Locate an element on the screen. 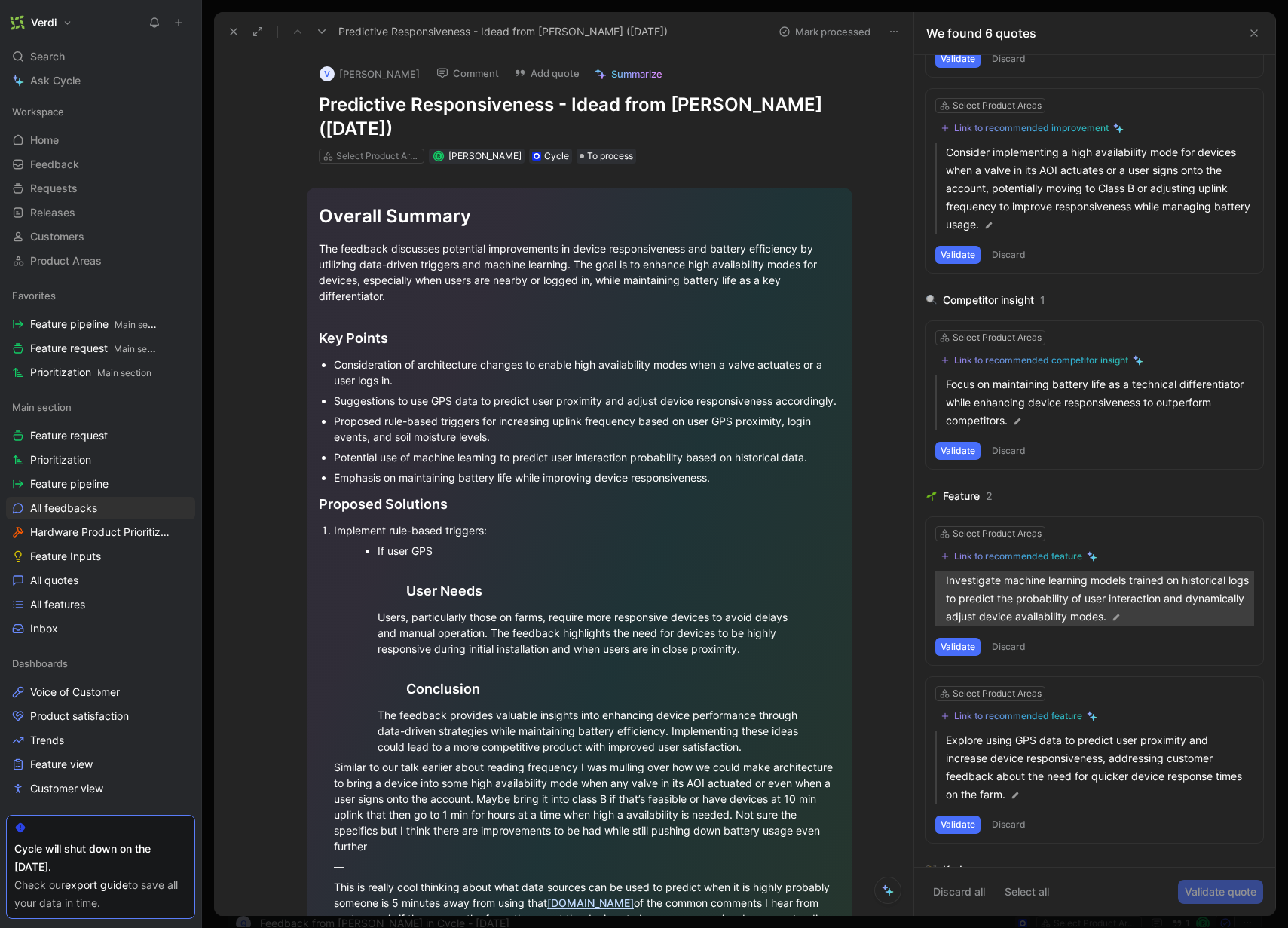  a: Feature request is located at coordinates (101, 436).